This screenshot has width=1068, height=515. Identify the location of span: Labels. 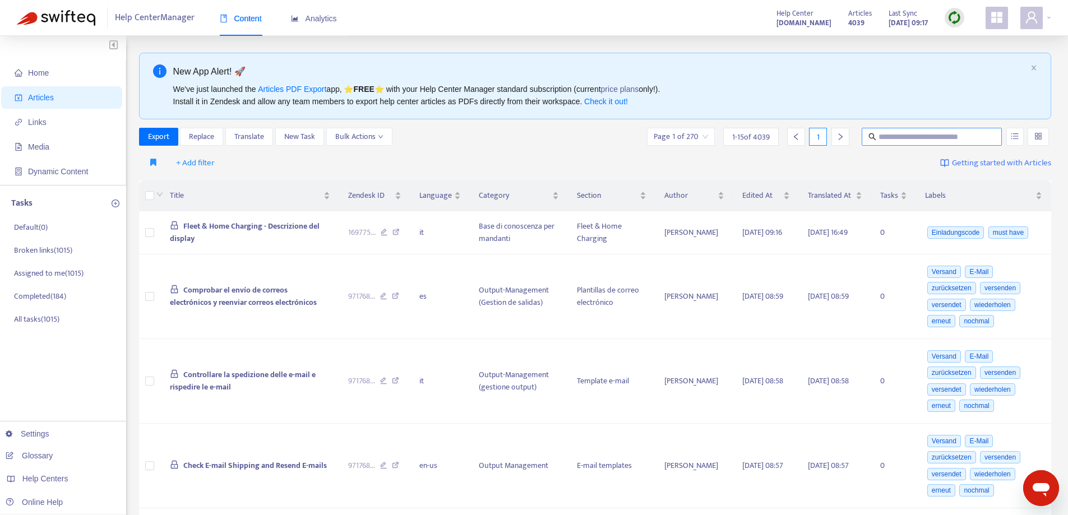
(979, 196).